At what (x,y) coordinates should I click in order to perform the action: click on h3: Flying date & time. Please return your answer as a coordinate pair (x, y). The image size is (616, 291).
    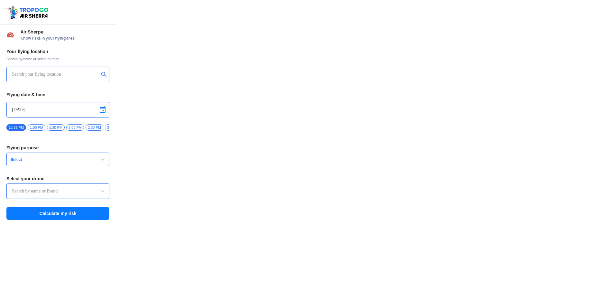
    Looking at the image, I should click on (58, 95).